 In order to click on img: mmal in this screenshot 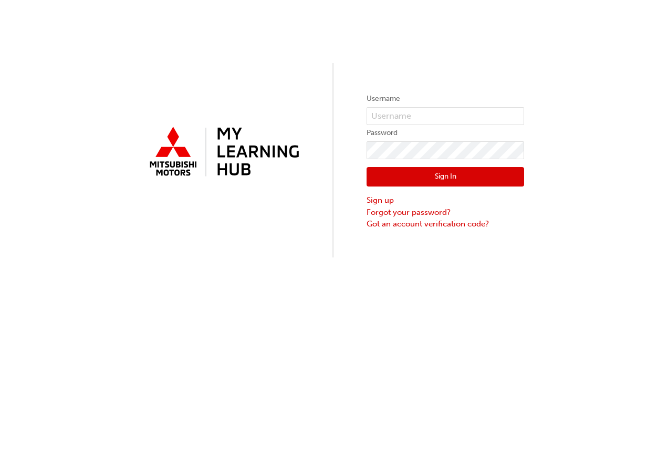, I will do `click(223, 152)`.